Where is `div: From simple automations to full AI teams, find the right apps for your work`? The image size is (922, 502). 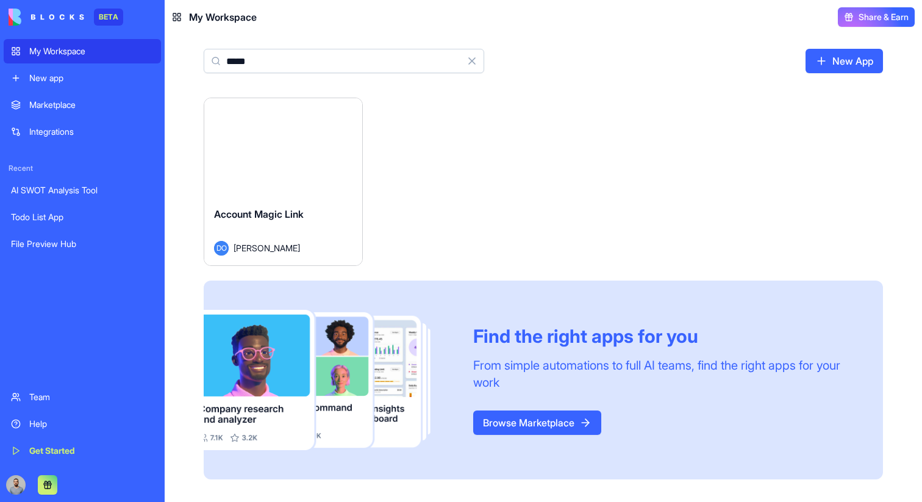
div: From simple automations to full AI teams, find the right apps for your work is located at coordinates (663, 374).